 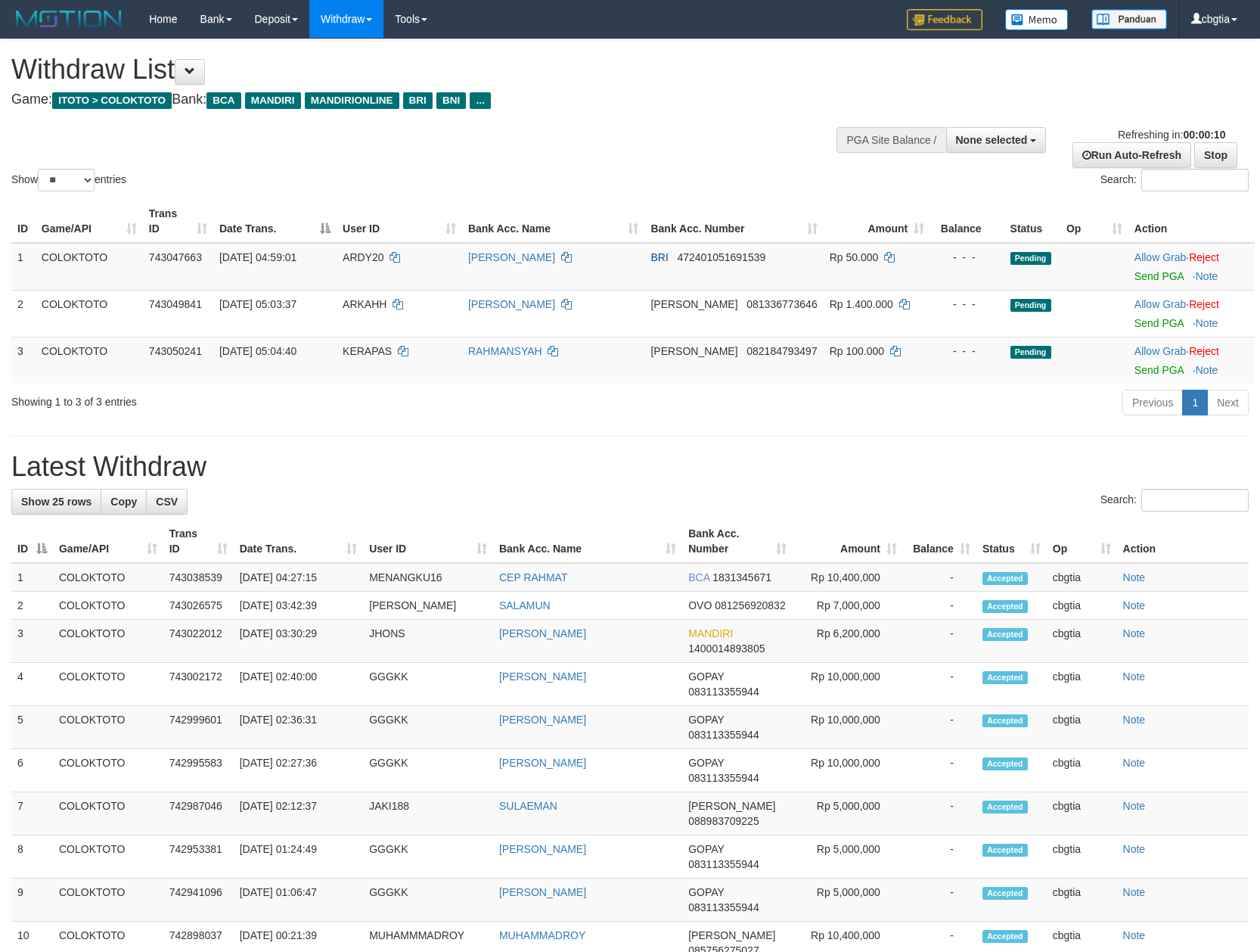 What do you see at coordinates (1037, 20) in the screenshot?
I see `img: Button%20Memo.svg` at bounding box center [1037, 20].